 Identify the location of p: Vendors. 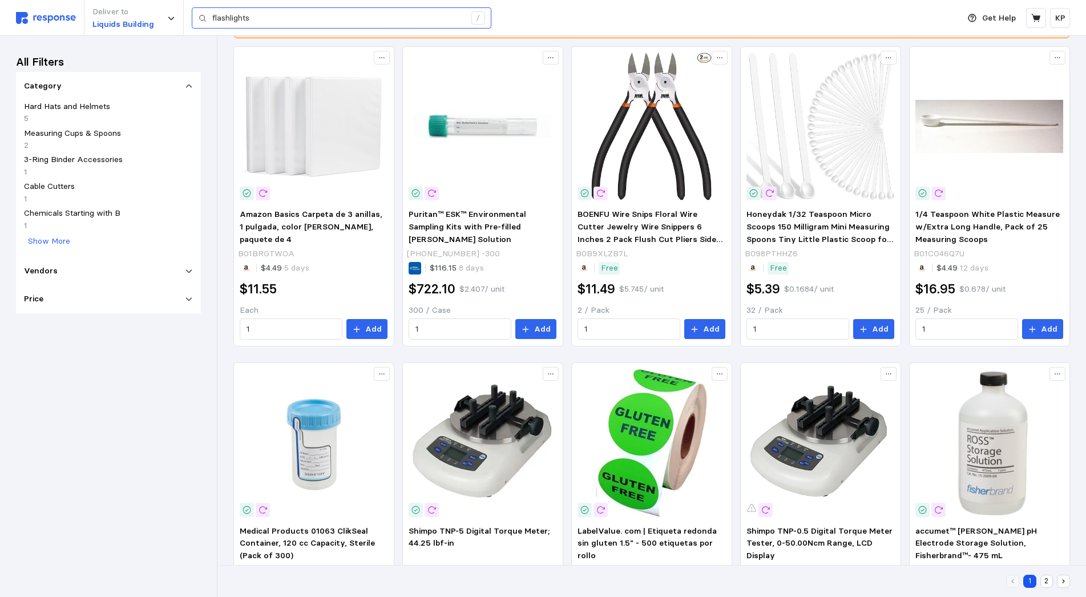
(41, 271).